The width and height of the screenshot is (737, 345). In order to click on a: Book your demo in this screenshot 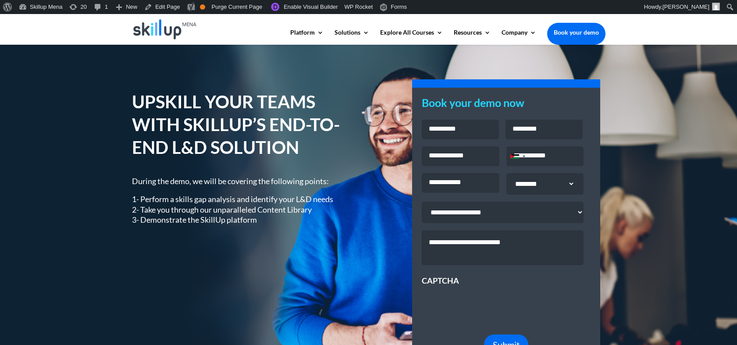, I will do `click(576, 32)`.